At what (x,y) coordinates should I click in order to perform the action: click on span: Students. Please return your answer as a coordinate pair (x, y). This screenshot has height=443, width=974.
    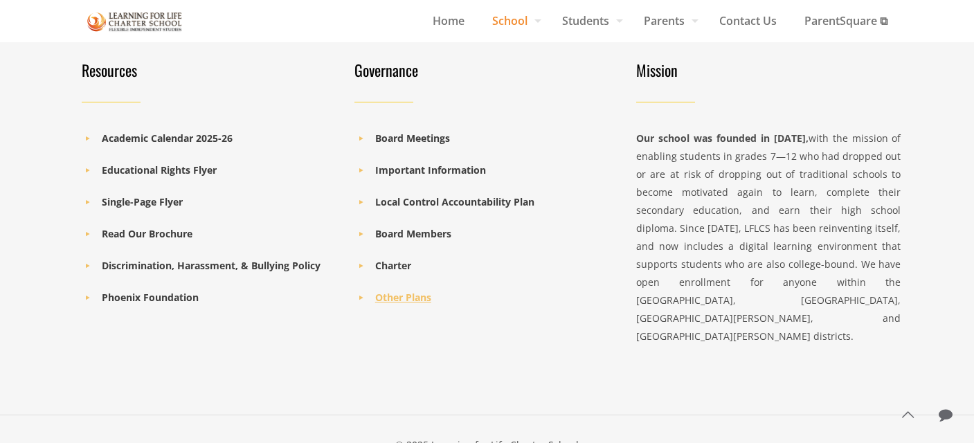
    Looking at the image, I should click on (589, 21).